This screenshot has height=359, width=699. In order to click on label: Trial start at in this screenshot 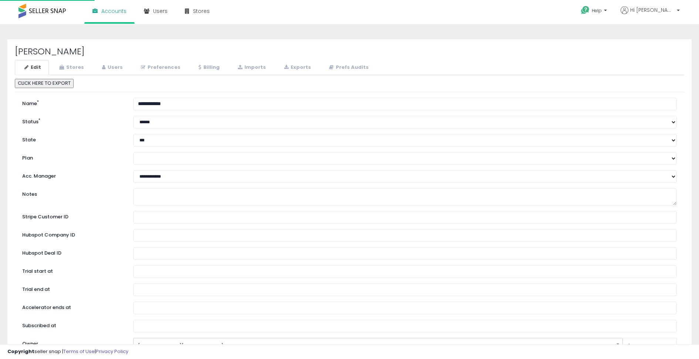, I will do `click(72, 270)`.